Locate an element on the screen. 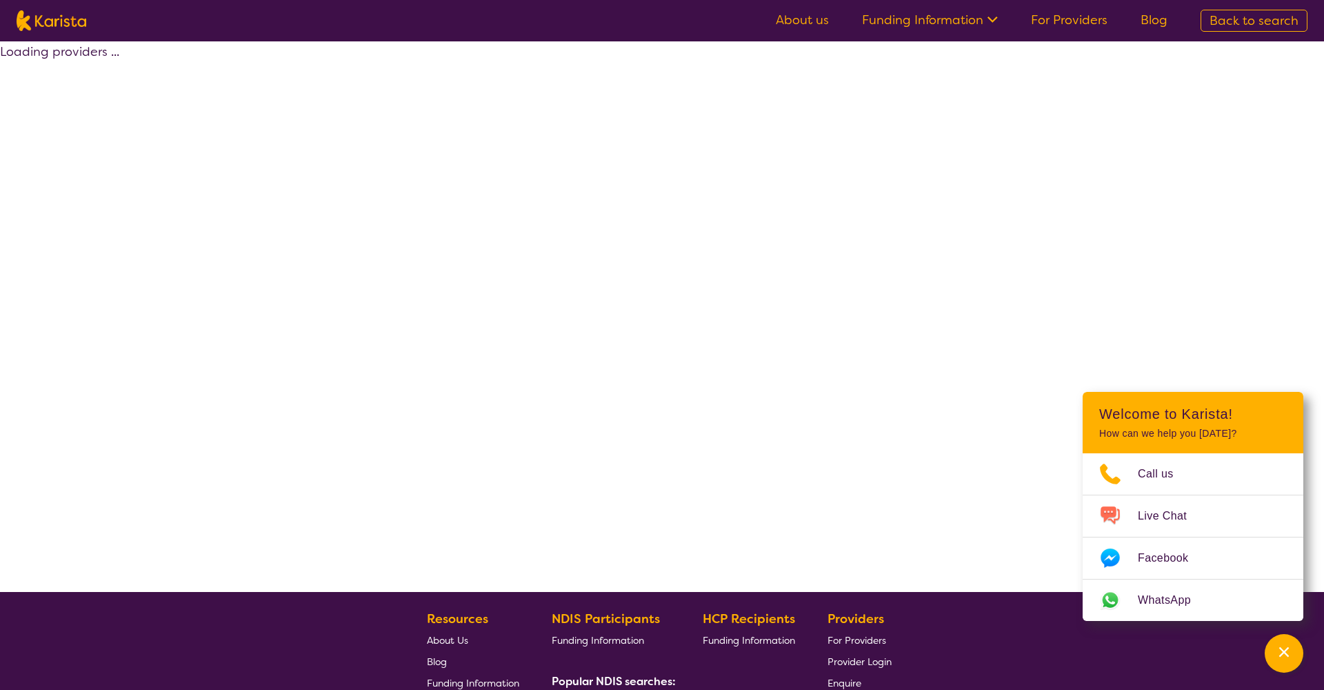  a: Back to search is located at coordinates (1254, 21).